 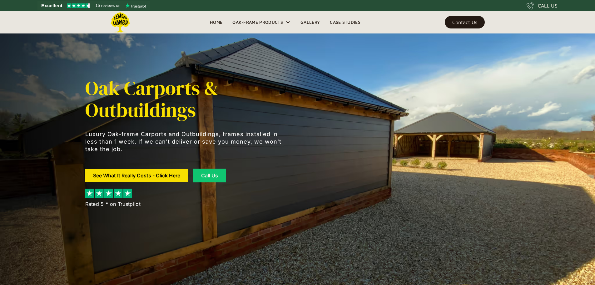 What do you see at coordinates (185, 142) in the screenshot?
I see `p: Luxury Oak-frame Carports and Outbuildings, frames installed in less than 1 week. If we can't del...` at bounding box center [185, 142].